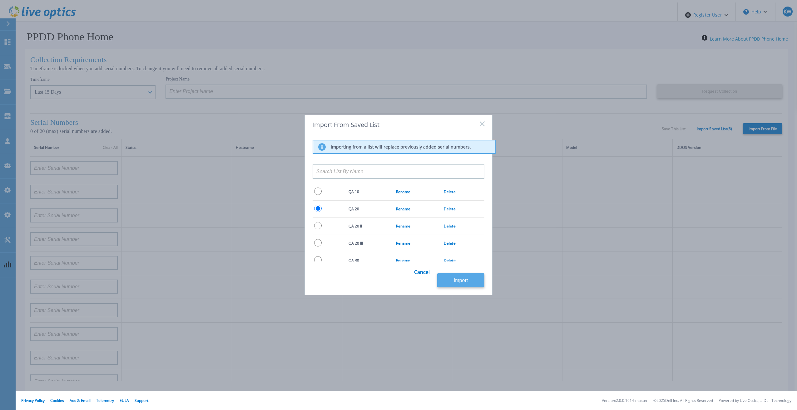 This screenshot has height=410, width=797. I want to click on span: QA 10, so click(354, 192).